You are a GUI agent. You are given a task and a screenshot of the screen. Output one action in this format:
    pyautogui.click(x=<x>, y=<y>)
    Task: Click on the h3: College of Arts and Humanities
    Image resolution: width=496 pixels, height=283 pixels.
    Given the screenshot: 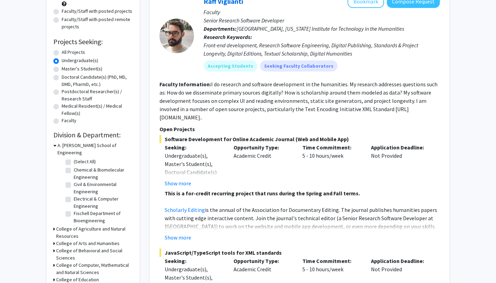 What is the action you would take?
    pyautogui.click(x=88, y=243)
    